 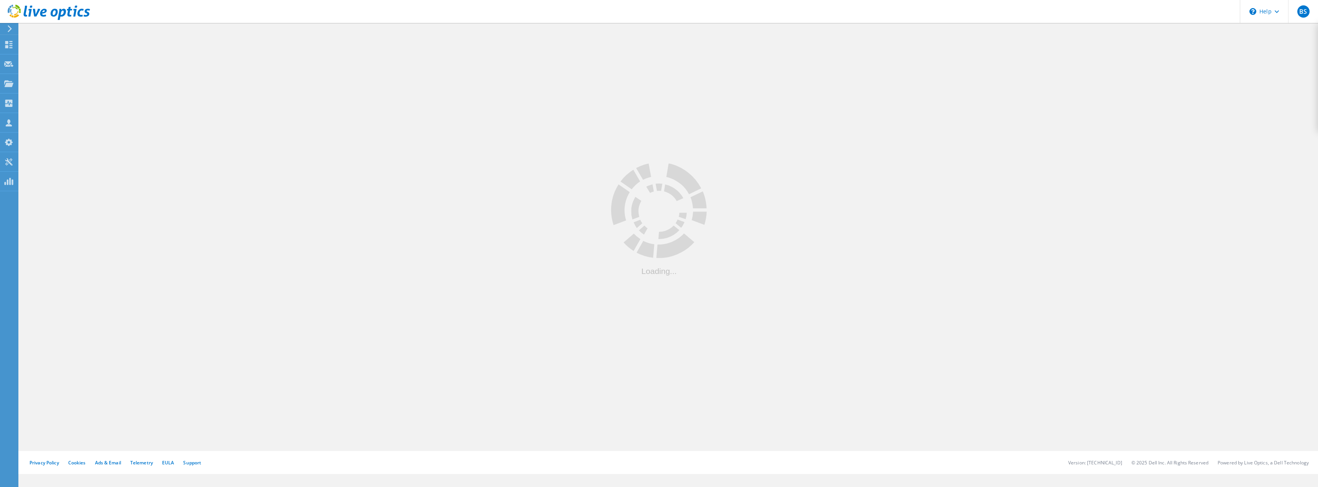 I want to click on a: Ads & Email, so click(x=108, y=463).